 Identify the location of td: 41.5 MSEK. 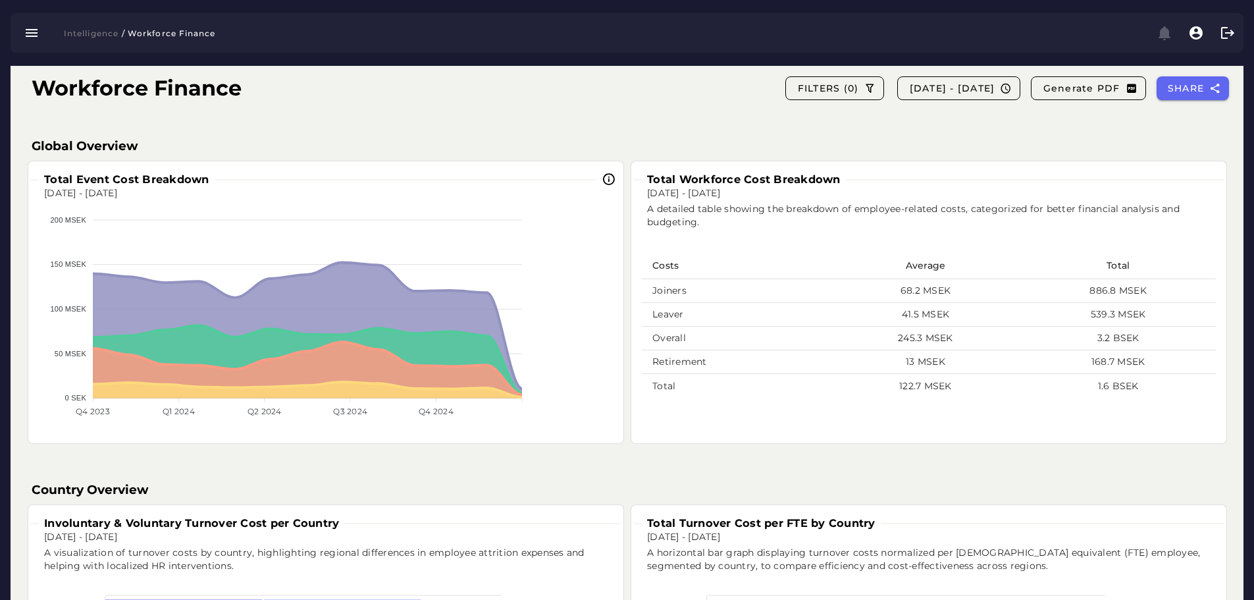
(925, 315).